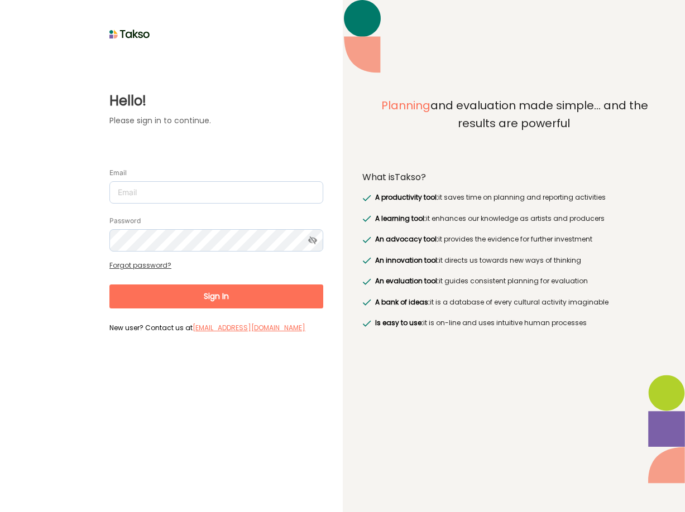 This screenshot has height=512, width=685. Describe the element at coordinates (394, 178) in the screenshot. I see `label: What is` at that location.